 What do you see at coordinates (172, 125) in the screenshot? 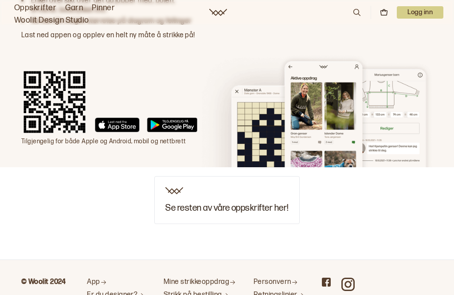
I see `img: Google Play` at bounding box center [172, 125].